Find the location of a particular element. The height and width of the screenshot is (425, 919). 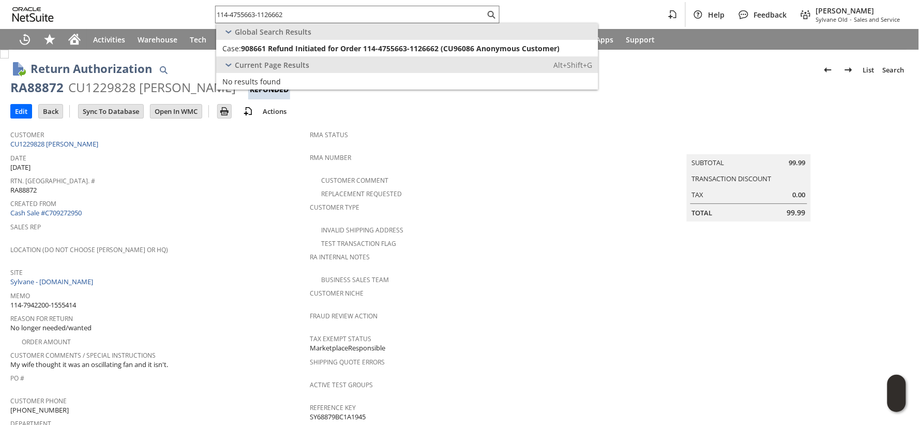

img: Next is located at coordinates (849, 70).